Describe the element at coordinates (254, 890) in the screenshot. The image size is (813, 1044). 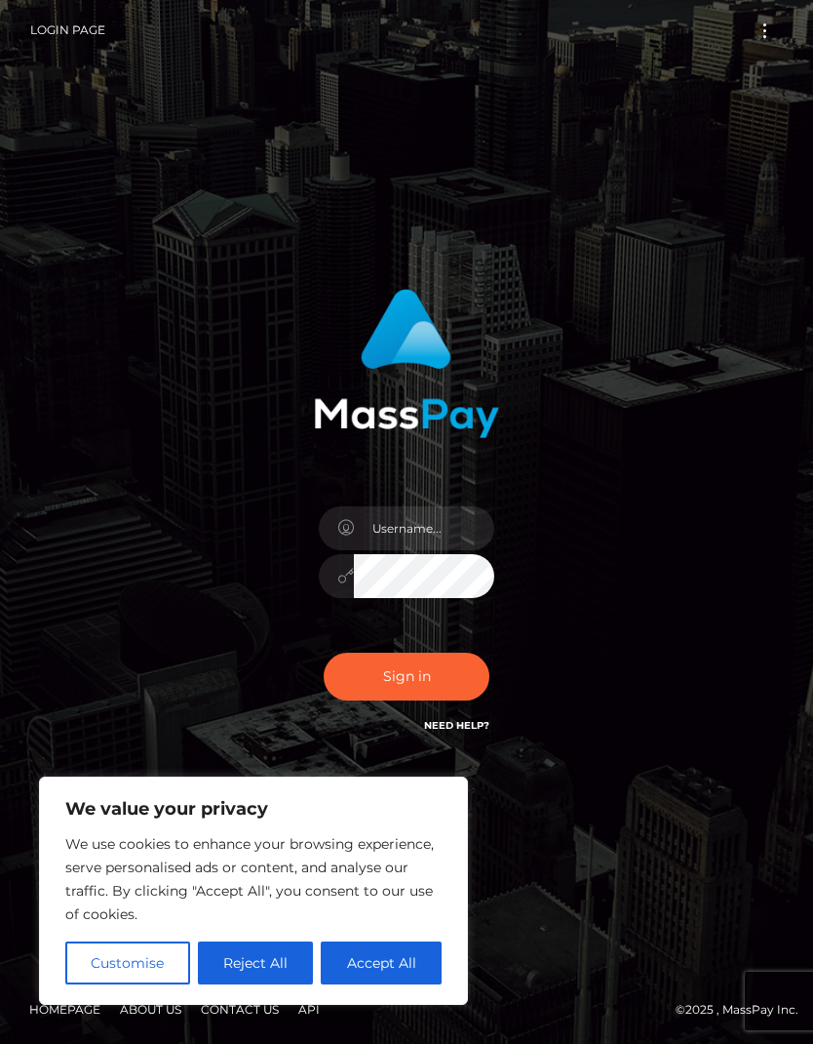
I see `div: We value your privacy` at that location.